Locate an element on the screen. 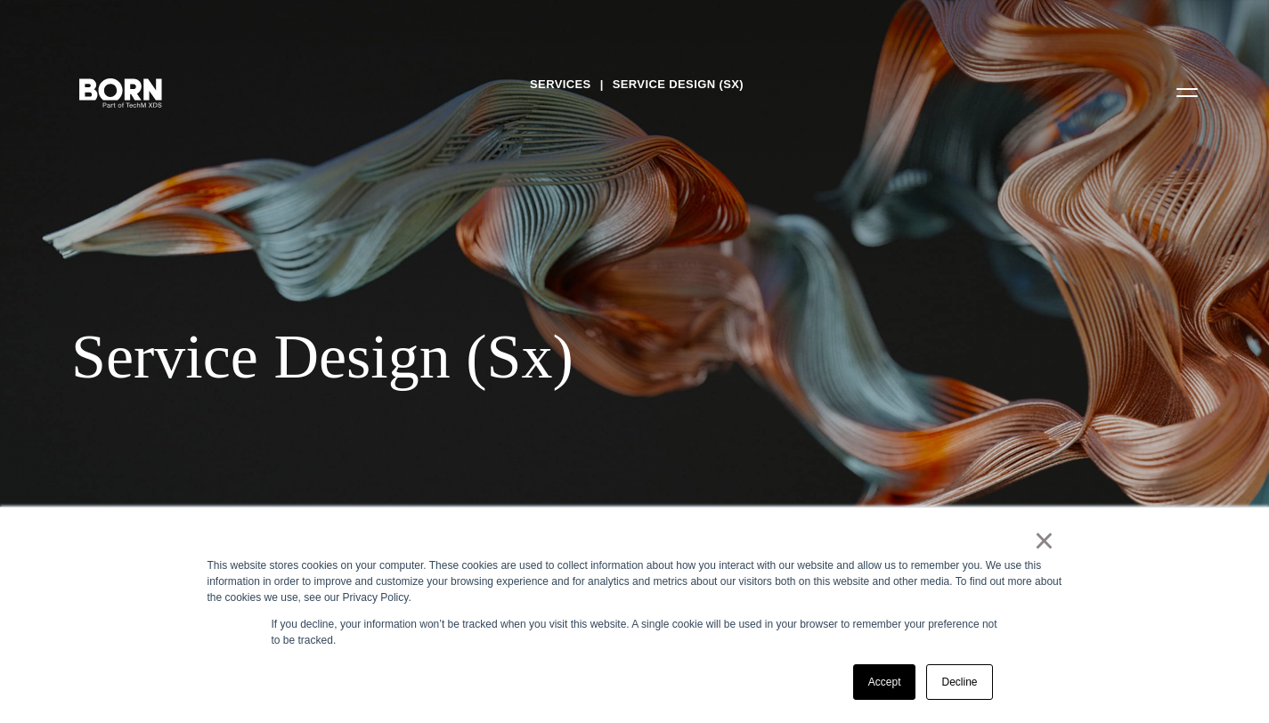 The image size is (1269, 723). p: If you decline, your information won’t be tracked when you visit this website. A single cookie wi... is located at coordinates (635, 632).